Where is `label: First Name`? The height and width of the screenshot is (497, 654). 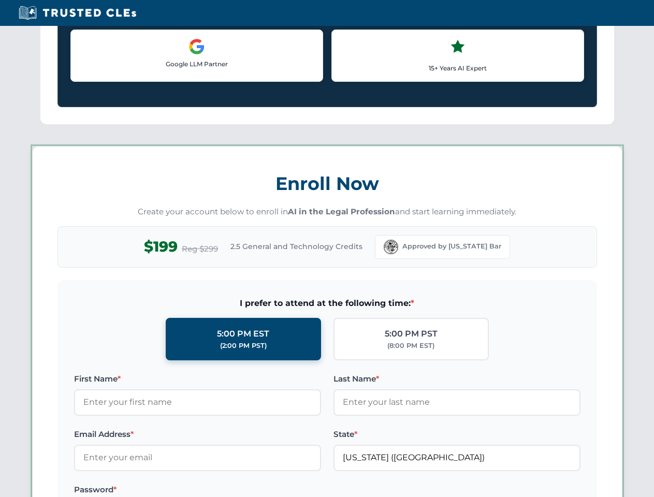 label: First Name is located at coordinates (197, 379).